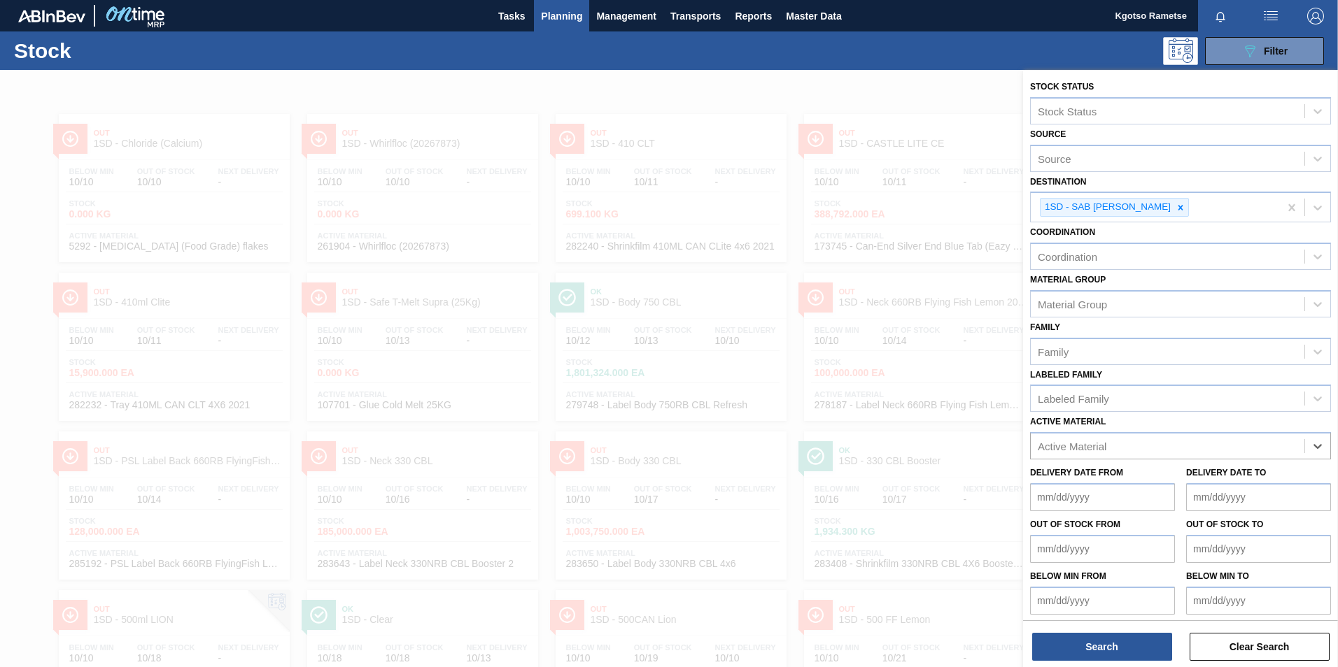  What do you see at coordinates (1045, 327) in the screenshot?
I see `label: Family` at bounding box center [1045, 327].